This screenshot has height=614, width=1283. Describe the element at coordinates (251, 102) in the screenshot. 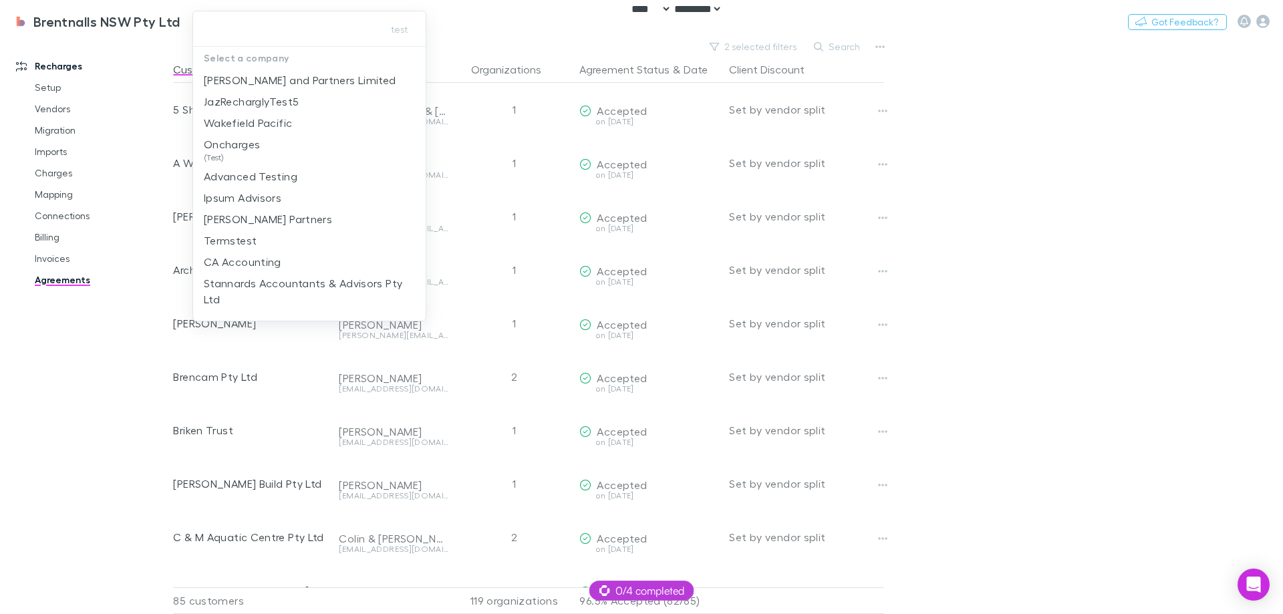

I see `p: JazRecharglyTest5` at that location.